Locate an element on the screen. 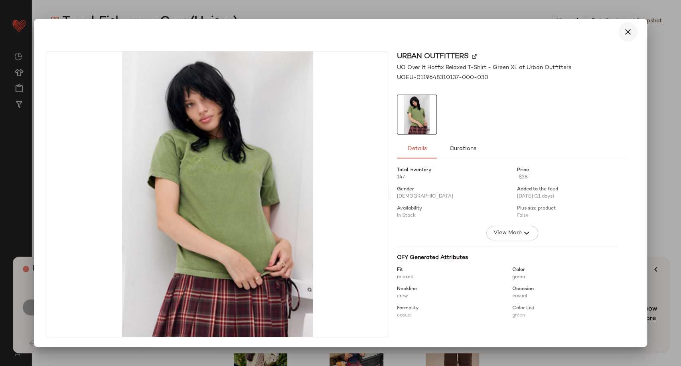 The width and height of the screenshot is (681, 366). span: UOEU-0119648310137-000-030 is located at coordinates (443, 77).